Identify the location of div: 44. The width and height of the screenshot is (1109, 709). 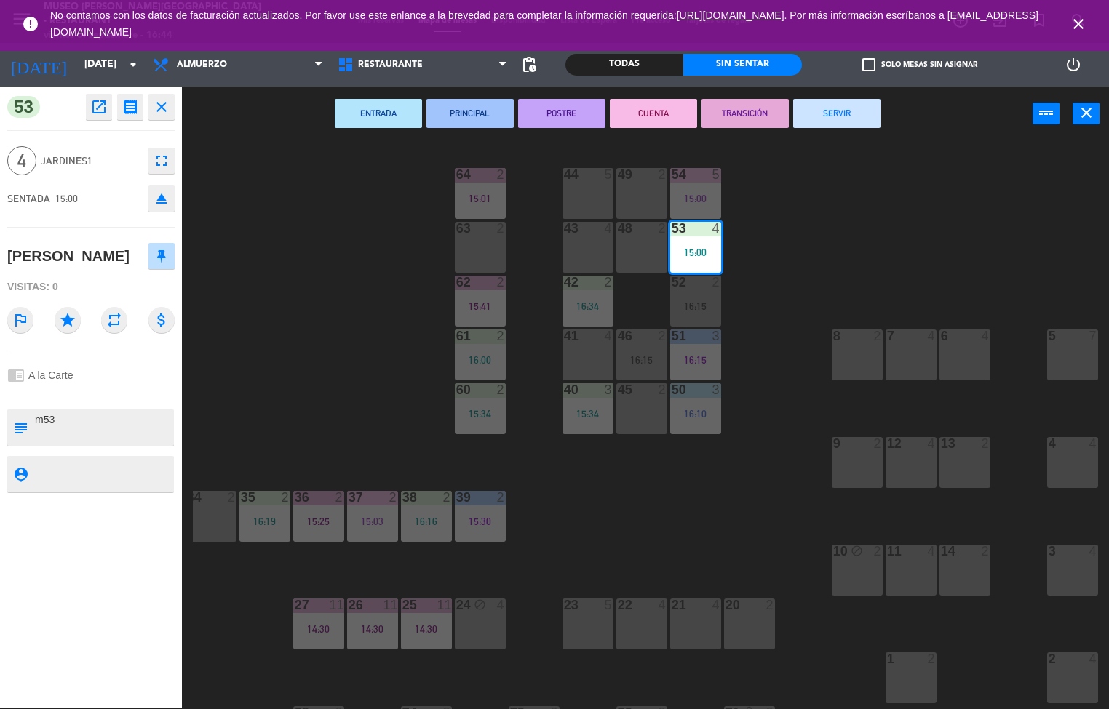
(564, 175).